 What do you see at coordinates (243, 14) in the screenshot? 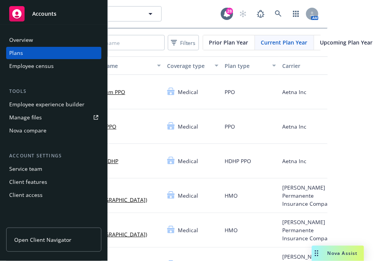
I see `a: Start snowing` at bounding box center [243, 14].